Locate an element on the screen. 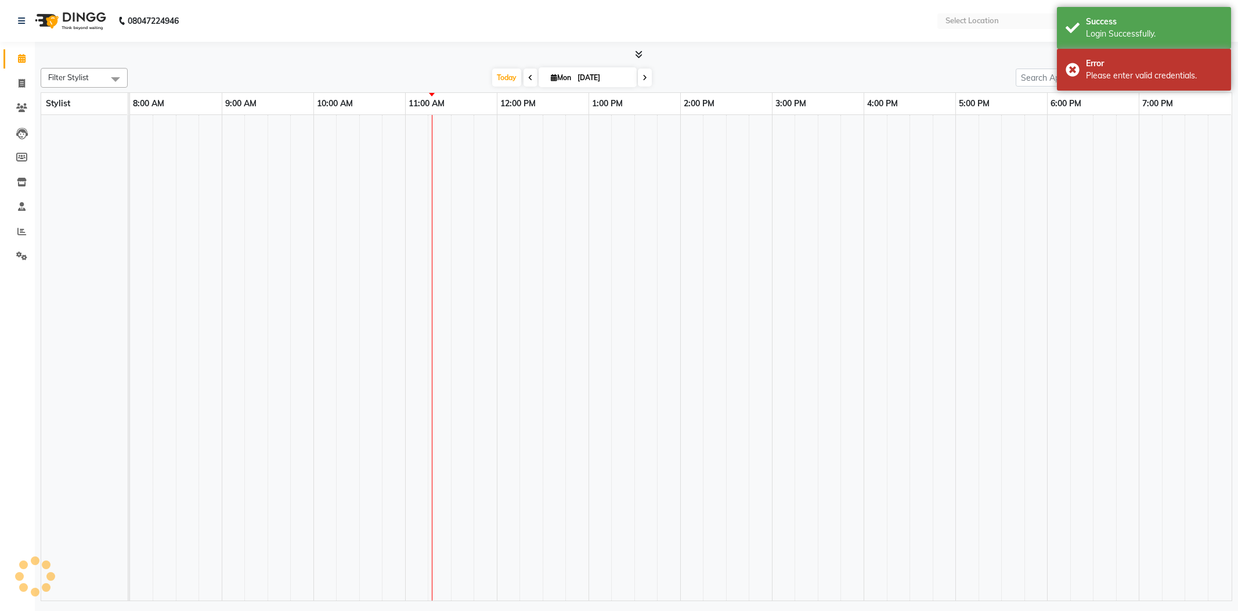 The width and height of the screenshot is (1238, 611). div: Select Location is located at coordinates (972, 21).